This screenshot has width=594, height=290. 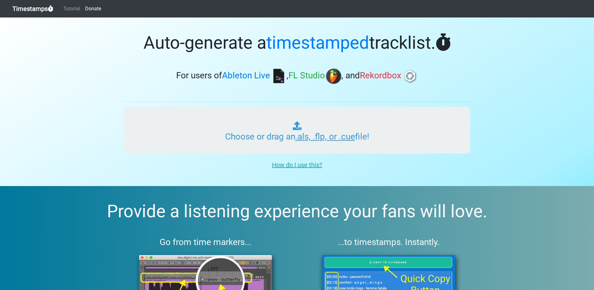 I want to click on img: ableton.png, so click(x=279, y=76).